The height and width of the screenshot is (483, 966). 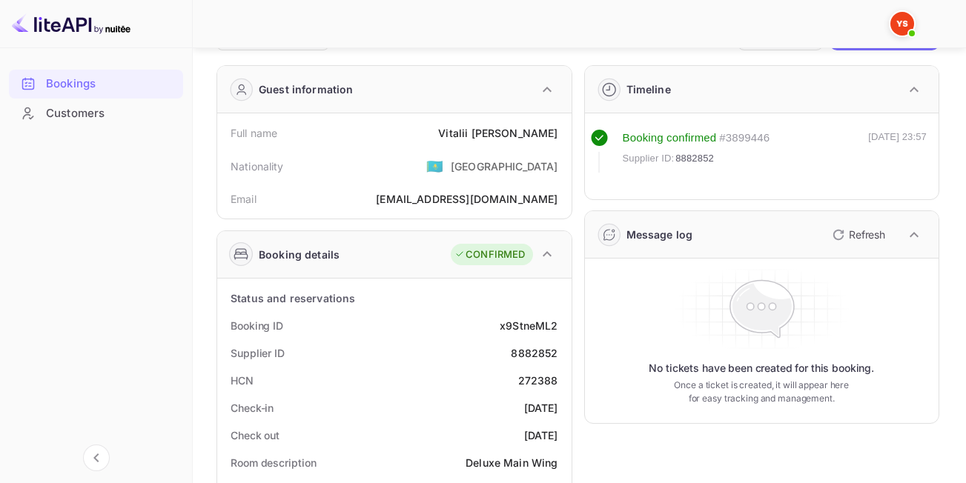 What do you see at coordinates (762, 392) in the screenshot?
I see `p: Once a ticket is created, it will appear here for easy tracking and management.` at bounding box center [762, 392].